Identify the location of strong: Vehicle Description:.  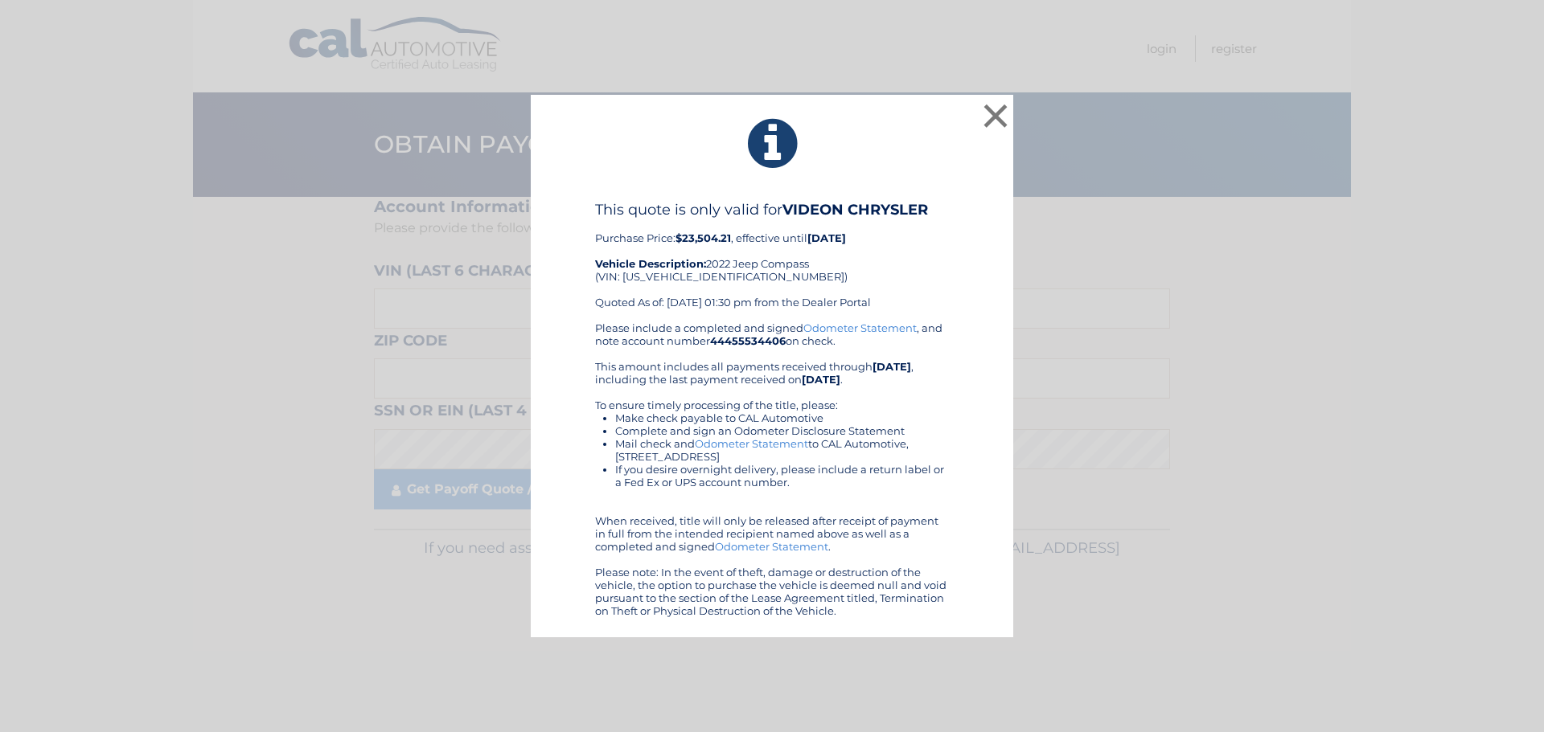
(650, 264).